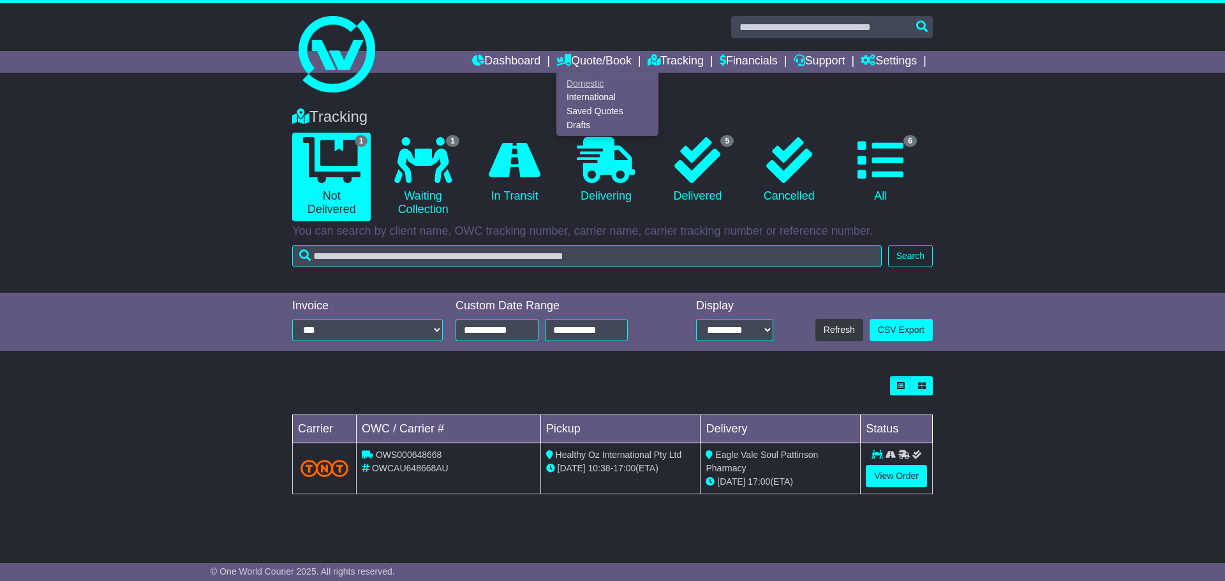 Image resolution: width=1225 pixels, height=581 pixels. Describe the element at coordinates (901, 330) in the screenshot. I see `a: CSV Export` at that location.